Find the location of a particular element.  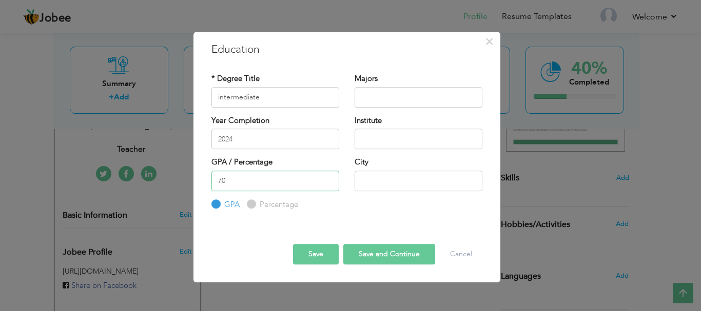

label: City is located at coordinates (361, 162).